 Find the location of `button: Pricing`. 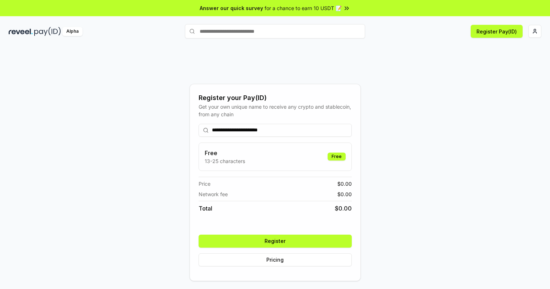

button: Pricing is located at coordinates (275, 260).